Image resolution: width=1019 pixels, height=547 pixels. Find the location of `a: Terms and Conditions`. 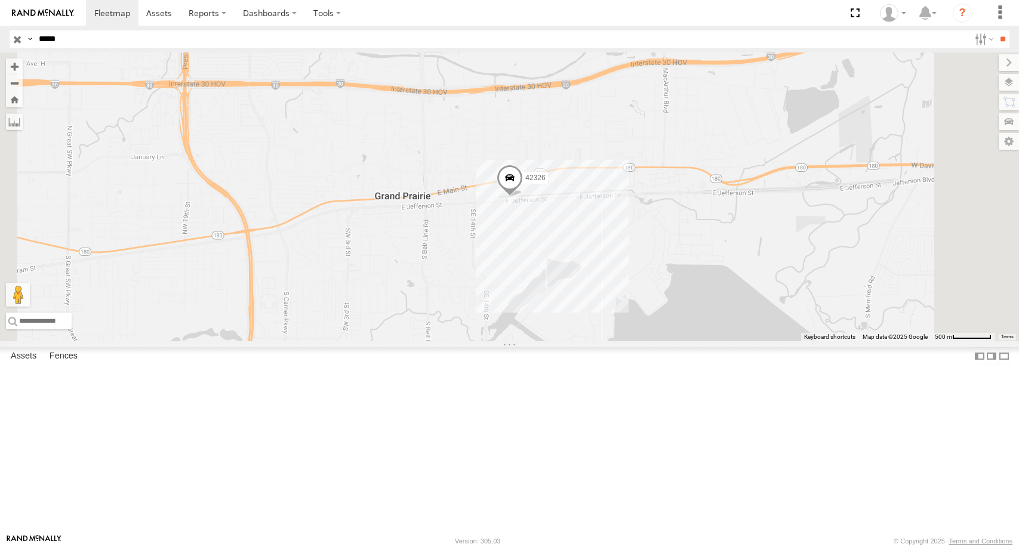

a: Terms and Conditions is located at coordinates (981, 541).